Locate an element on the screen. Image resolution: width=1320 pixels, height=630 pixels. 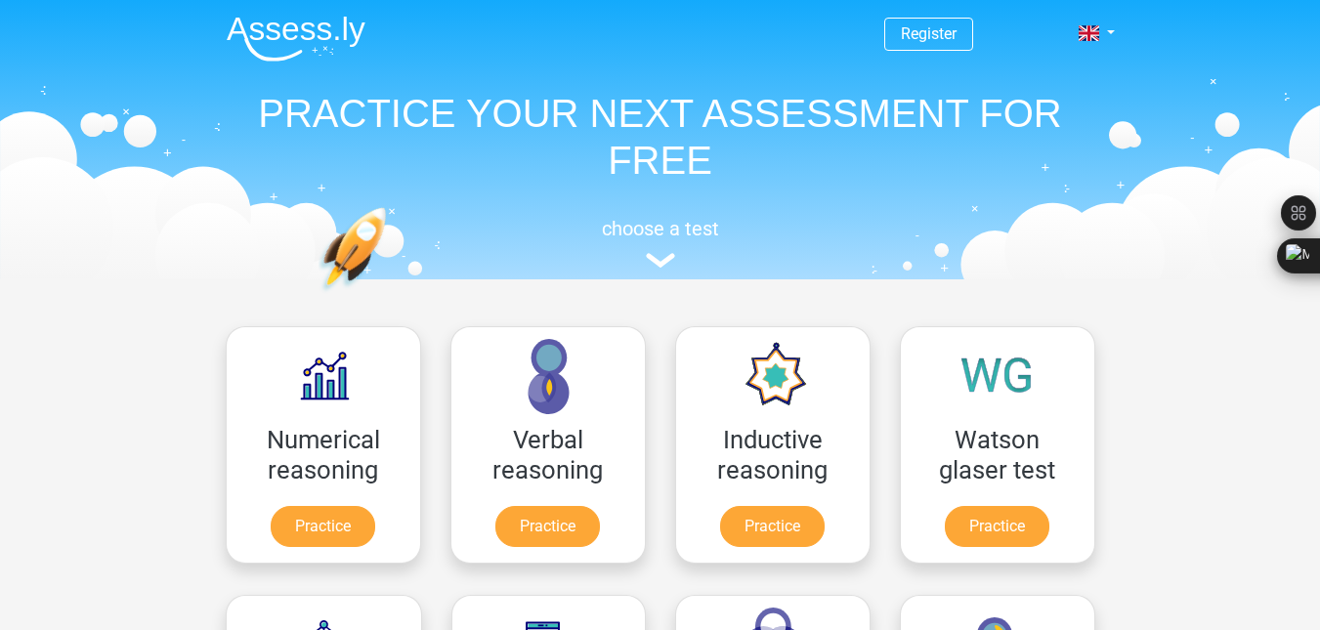
h1: PRACTICE YOUR NEXT ASSESSMENT FOR FREE is located at coordinates (661, 137).